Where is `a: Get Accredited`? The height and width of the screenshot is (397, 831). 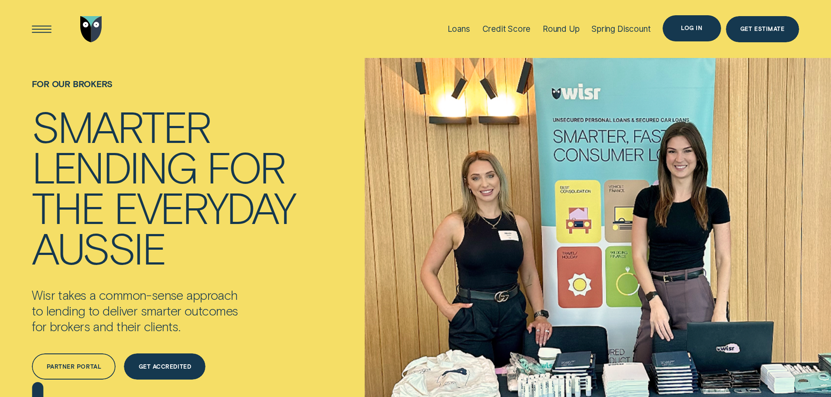
a: Get Accredited is located at coordinates (164, 367).